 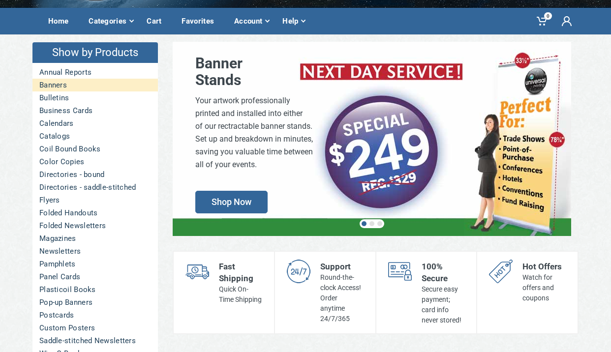 I want to click on div: Watch for offers and coupons, so click(x=544, y=288).